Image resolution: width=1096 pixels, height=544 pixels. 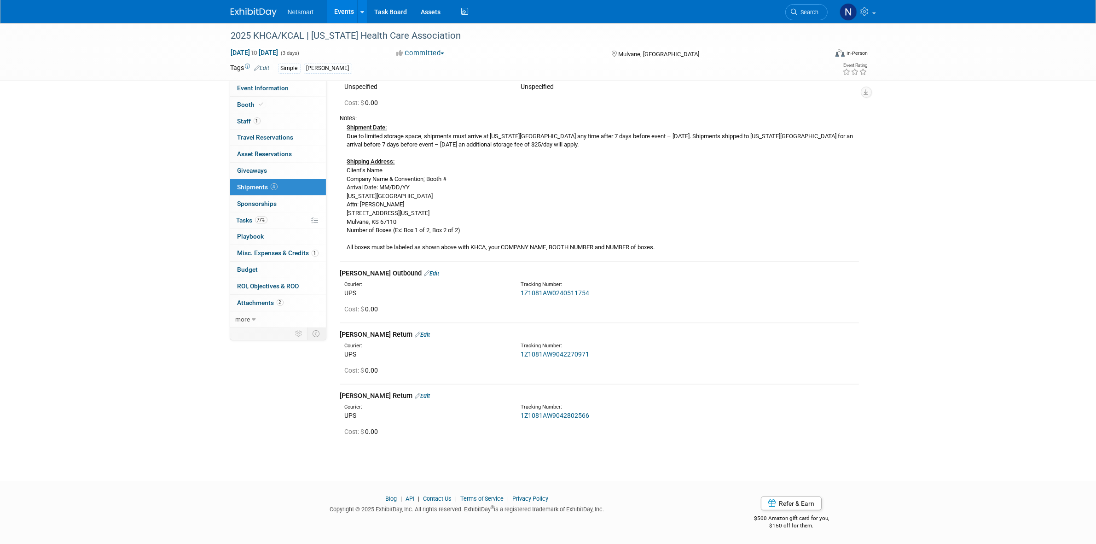 I want to click on div: Event Format, so click(x=821, y=55).